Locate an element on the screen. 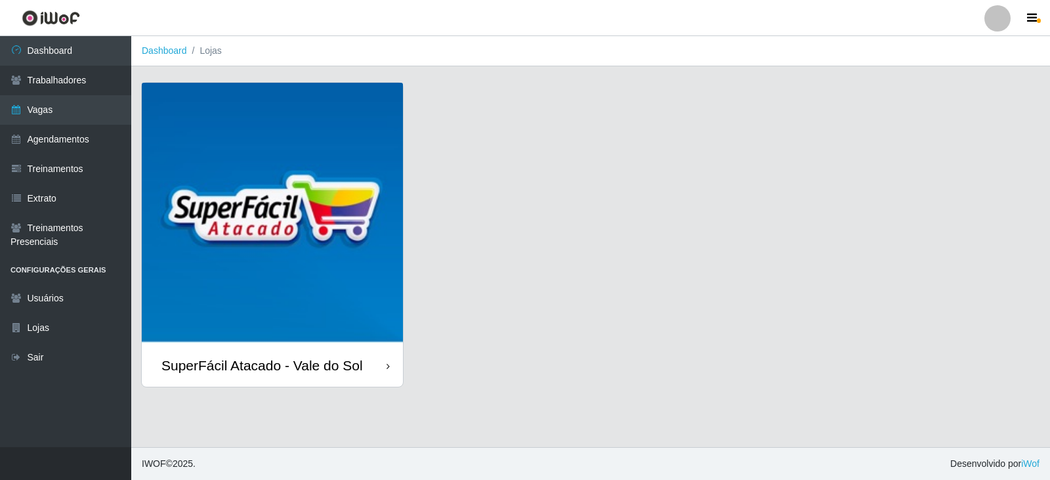 The image size is (1050, 480). span: © 2025 . is located at coordinates (169, 463).